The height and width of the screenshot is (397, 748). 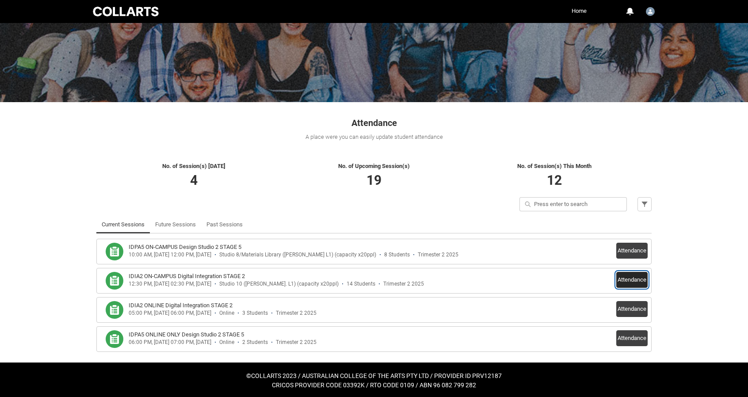 What do you see at coordinates (176, 225) in the screenshot?
I see `li: Future Sessions` at bounding box center [176, 225].